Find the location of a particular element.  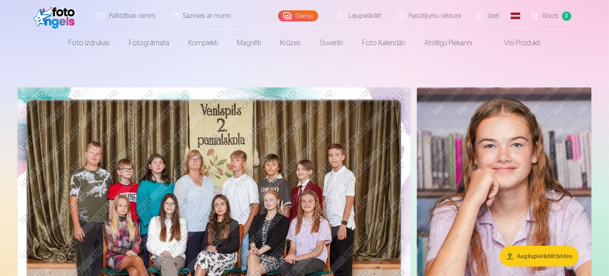

a: Fotogrāmata is located at coordinates (149, 43).